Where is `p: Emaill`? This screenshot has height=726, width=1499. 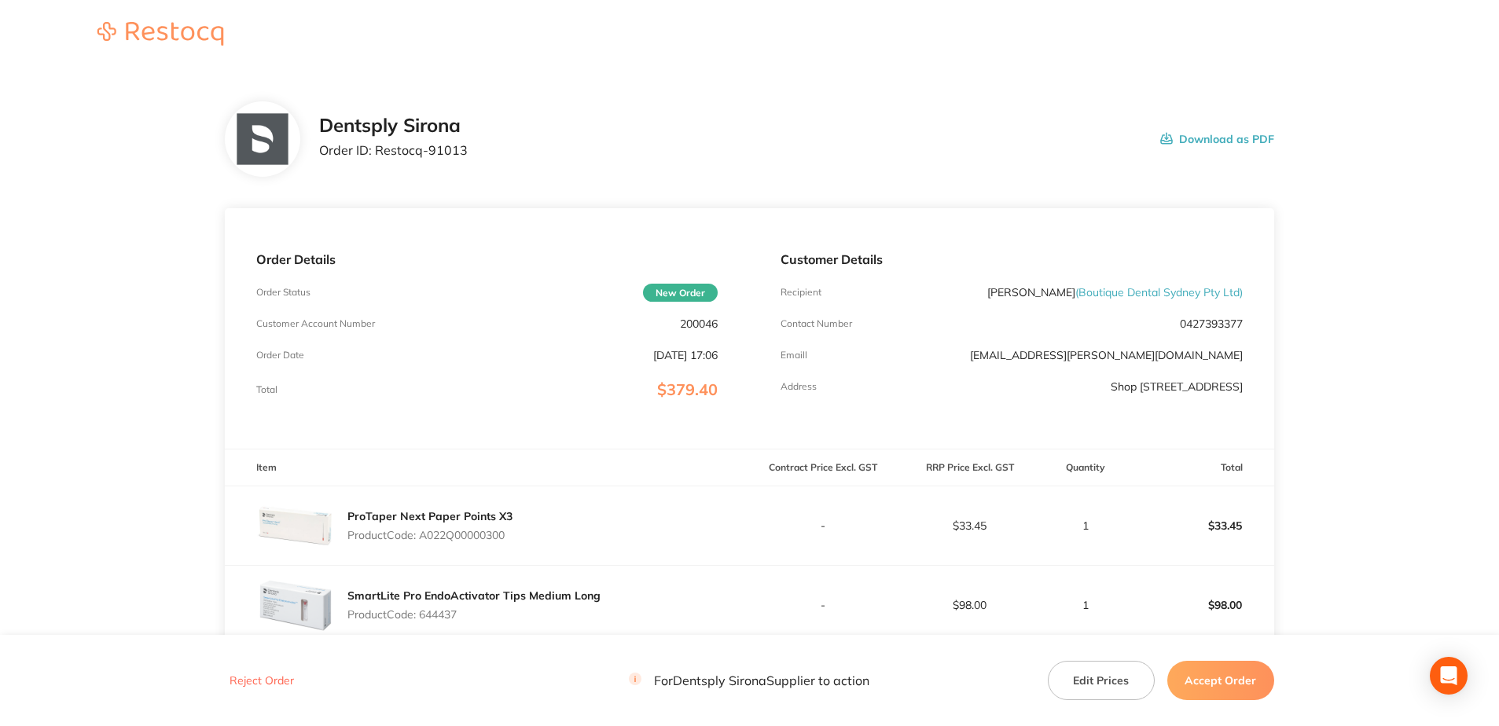
p: Emaill is located at coordinates (794, 355).